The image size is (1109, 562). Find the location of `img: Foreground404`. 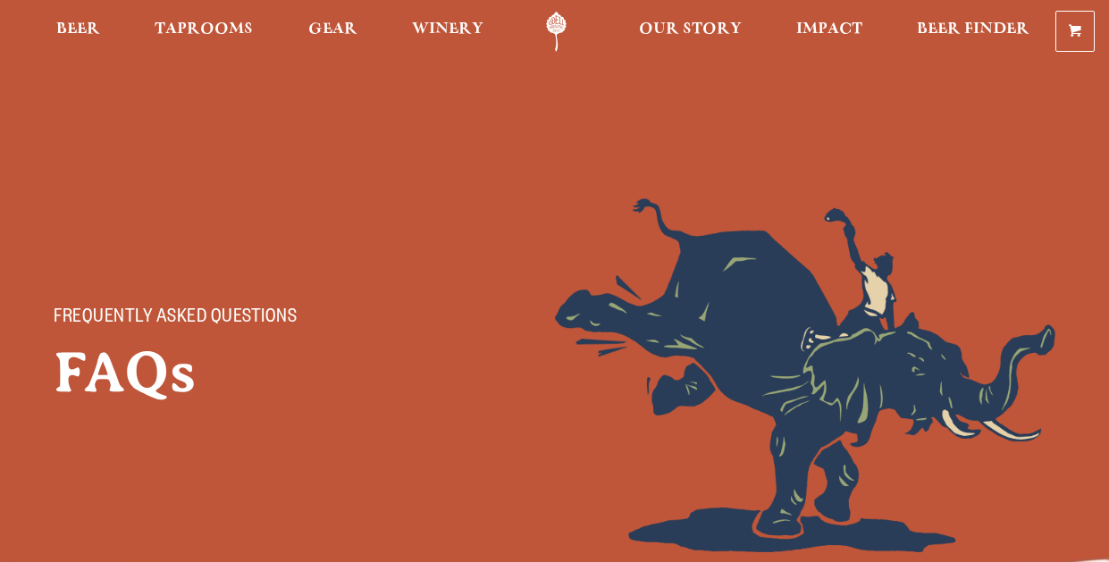

img: Foreground404 is located at coordinates (805, 375).